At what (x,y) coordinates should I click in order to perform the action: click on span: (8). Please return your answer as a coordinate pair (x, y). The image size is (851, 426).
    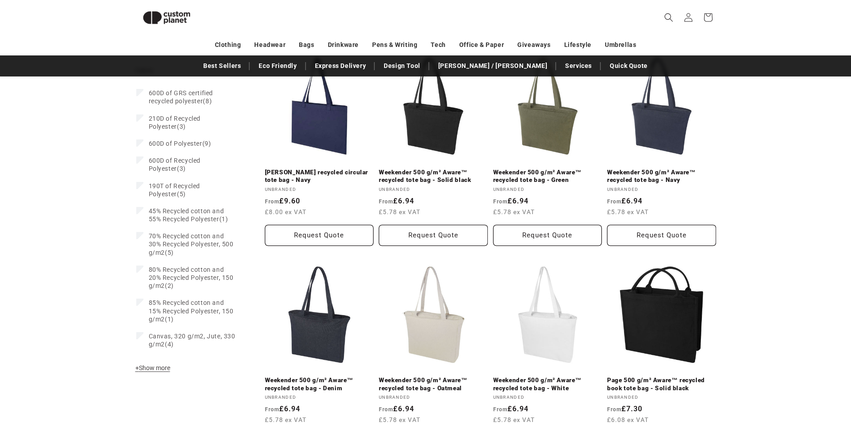
    Looking at the image, I should click on (193, 97).